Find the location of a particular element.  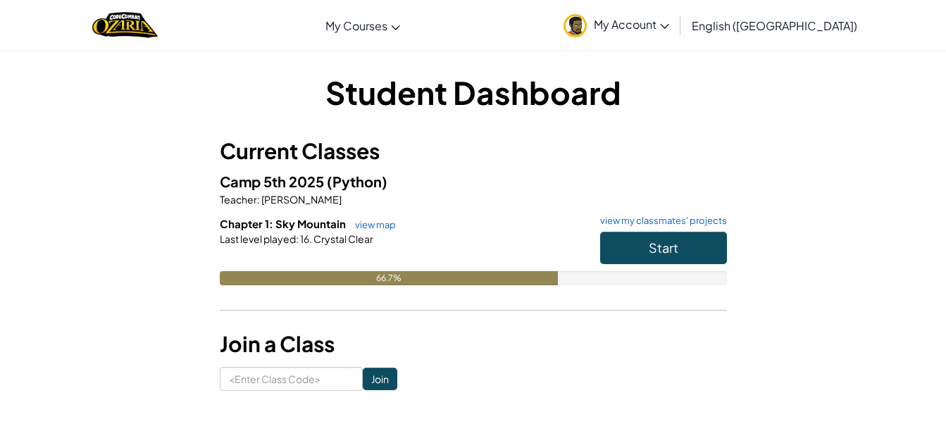

span: Crystal Clear is located at coordinates (342, 239).